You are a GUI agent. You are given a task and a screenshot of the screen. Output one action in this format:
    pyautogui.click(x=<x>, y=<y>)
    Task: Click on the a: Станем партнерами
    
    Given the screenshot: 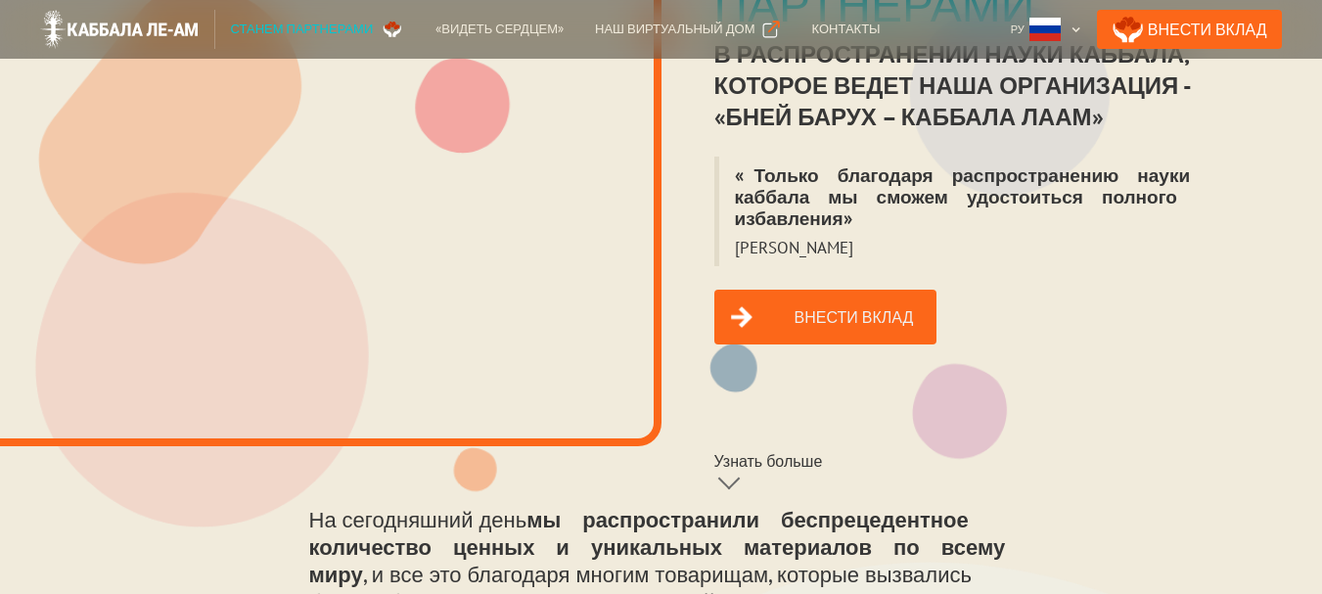 What is the action you would take?
    pyautogui.click(x=318, y=29)
    